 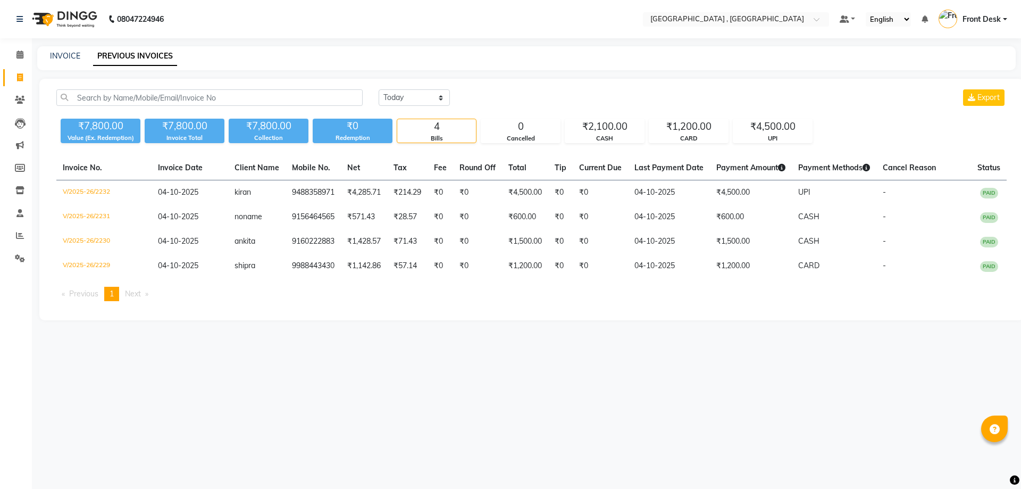 I want to click on span: Round Off, so click(x=478, y=168).